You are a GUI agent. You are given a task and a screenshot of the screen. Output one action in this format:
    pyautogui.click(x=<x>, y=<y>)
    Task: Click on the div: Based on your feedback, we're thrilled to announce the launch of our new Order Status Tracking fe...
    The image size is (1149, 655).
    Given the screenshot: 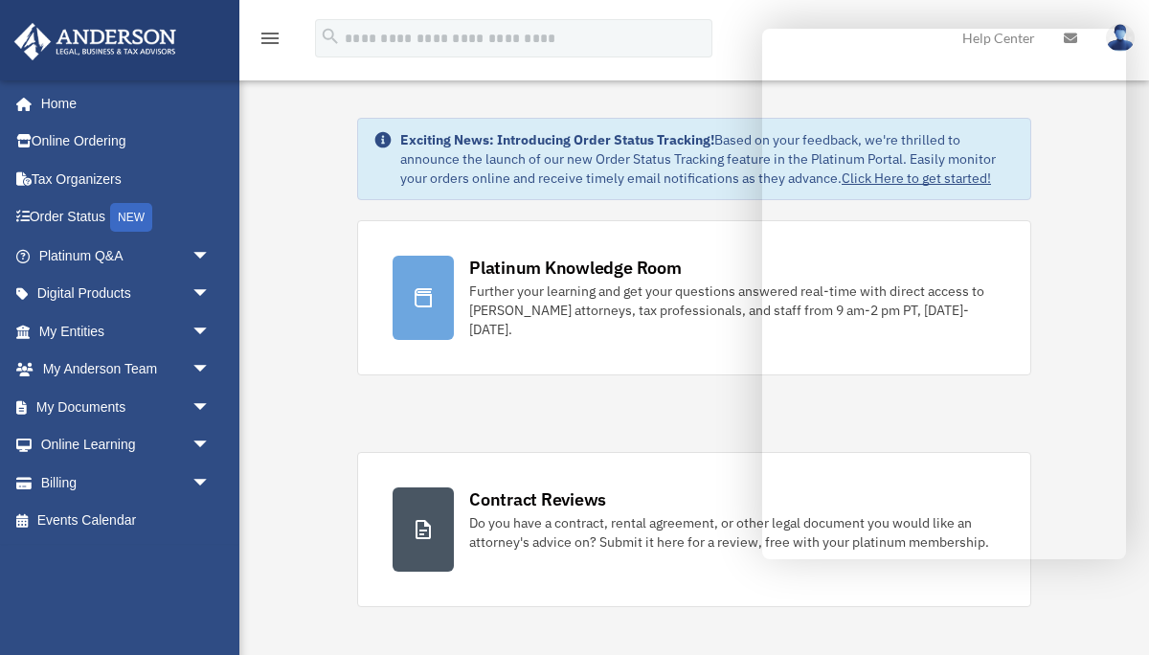 What is the action you would take?
    pyautogui.click(x=708, y=159)
    